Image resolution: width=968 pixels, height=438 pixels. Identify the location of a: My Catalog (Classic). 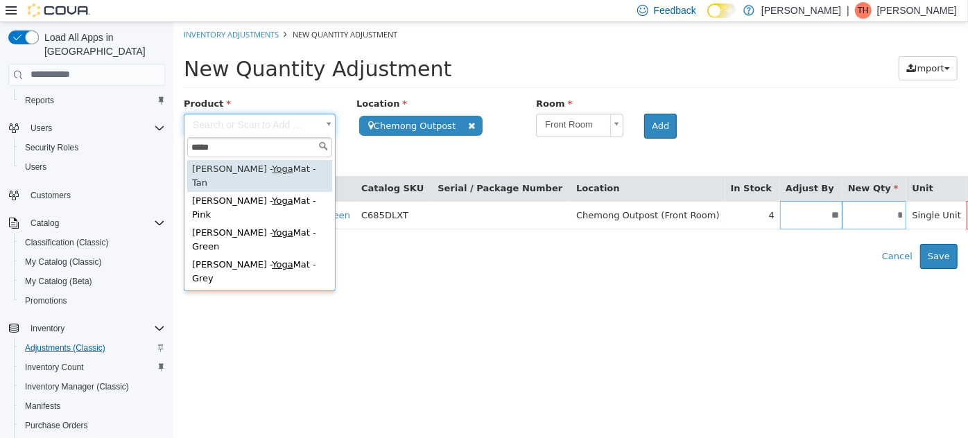
(63, 262).